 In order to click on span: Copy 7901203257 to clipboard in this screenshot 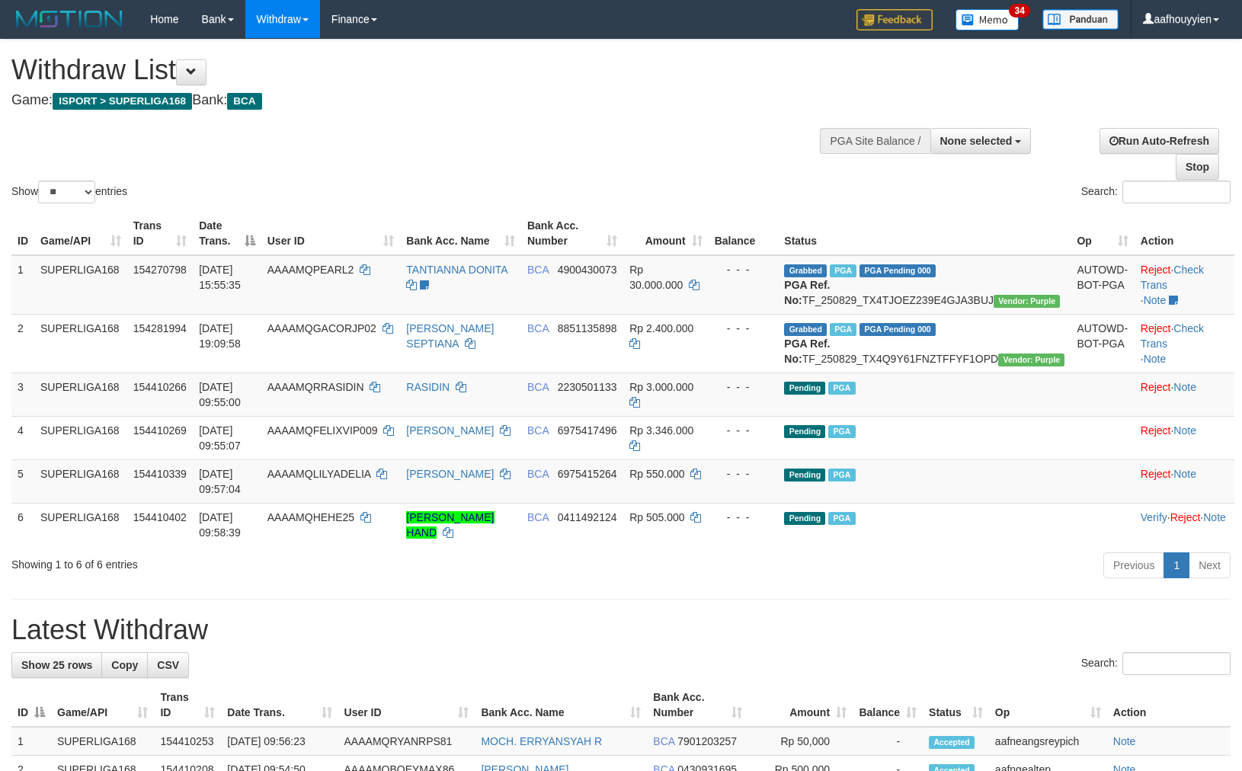, I will do `click(707, 741)`.